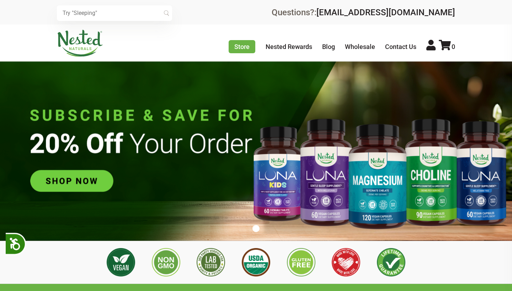 Image resolution: width=512 pixels, height=291 pixels. I want to click on img: Made with Love, so click(346, 263).